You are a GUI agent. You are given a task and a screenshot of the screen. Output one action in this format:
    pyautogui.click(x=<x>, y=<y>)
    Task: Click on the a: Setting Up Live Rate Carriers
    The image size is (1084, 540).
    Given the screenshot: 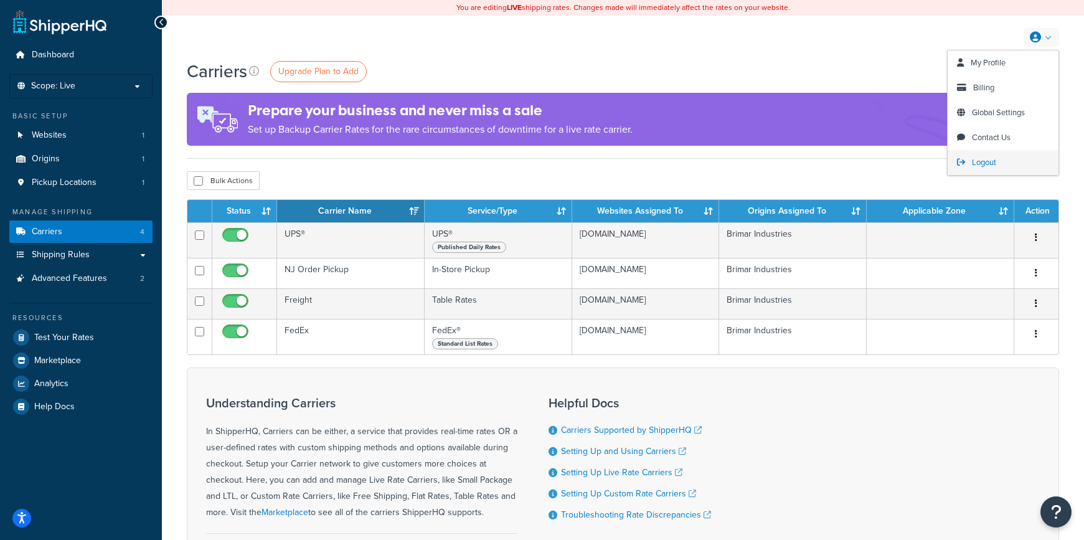 What is the action you would take?
    pyautogui.click(x=621, y=472)
    